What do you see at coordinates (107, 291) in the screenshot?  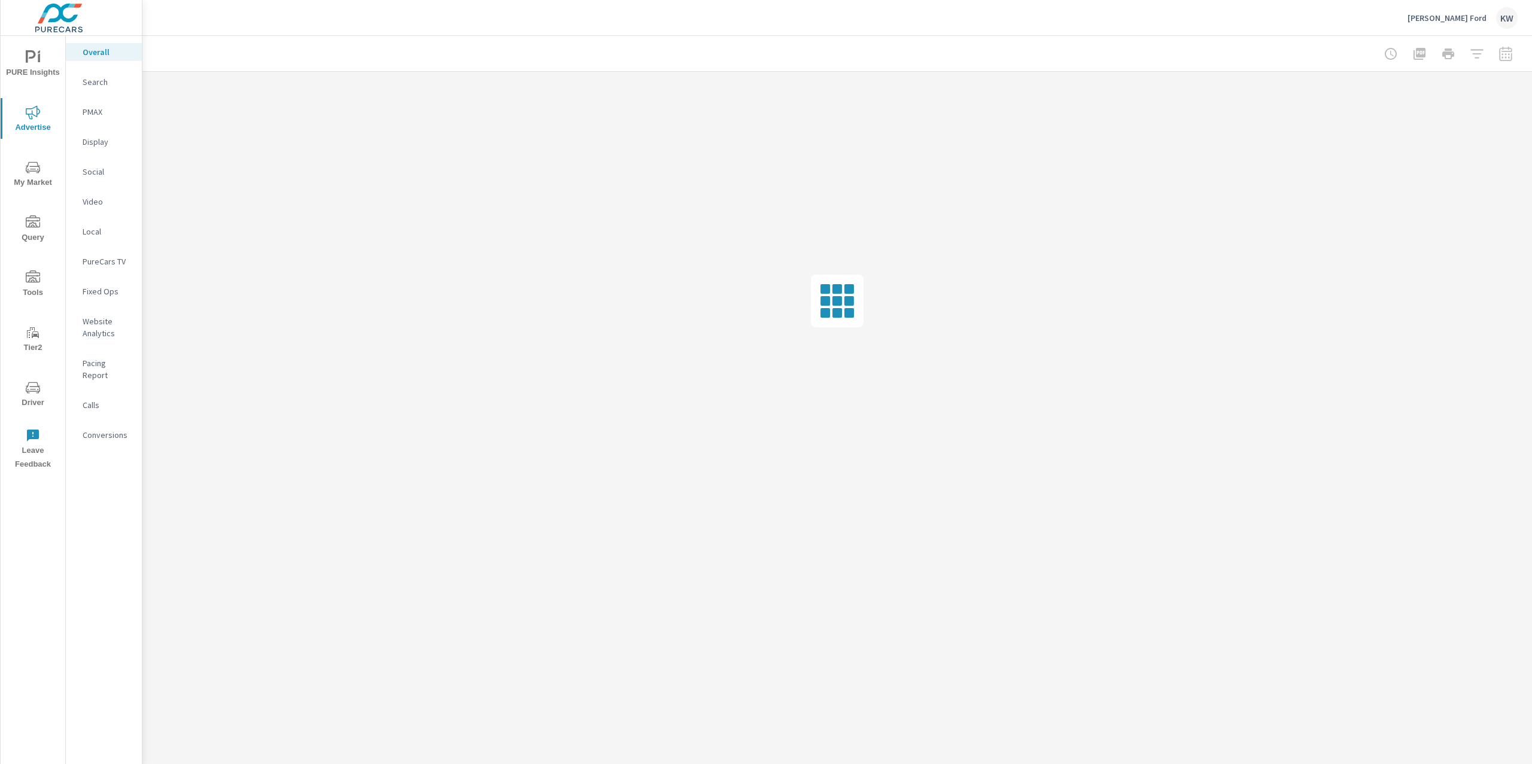 I see `p: Fixed Ops` at bounding box center [107, 291].